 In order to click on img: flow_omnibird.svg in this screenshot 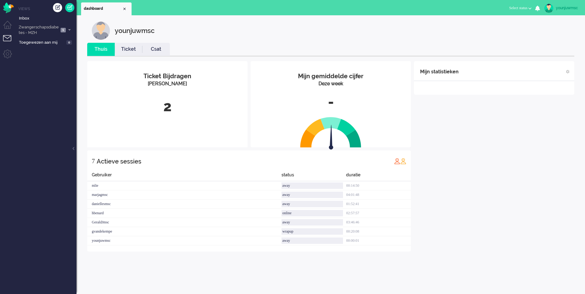, I will do `click(8, 8)`.